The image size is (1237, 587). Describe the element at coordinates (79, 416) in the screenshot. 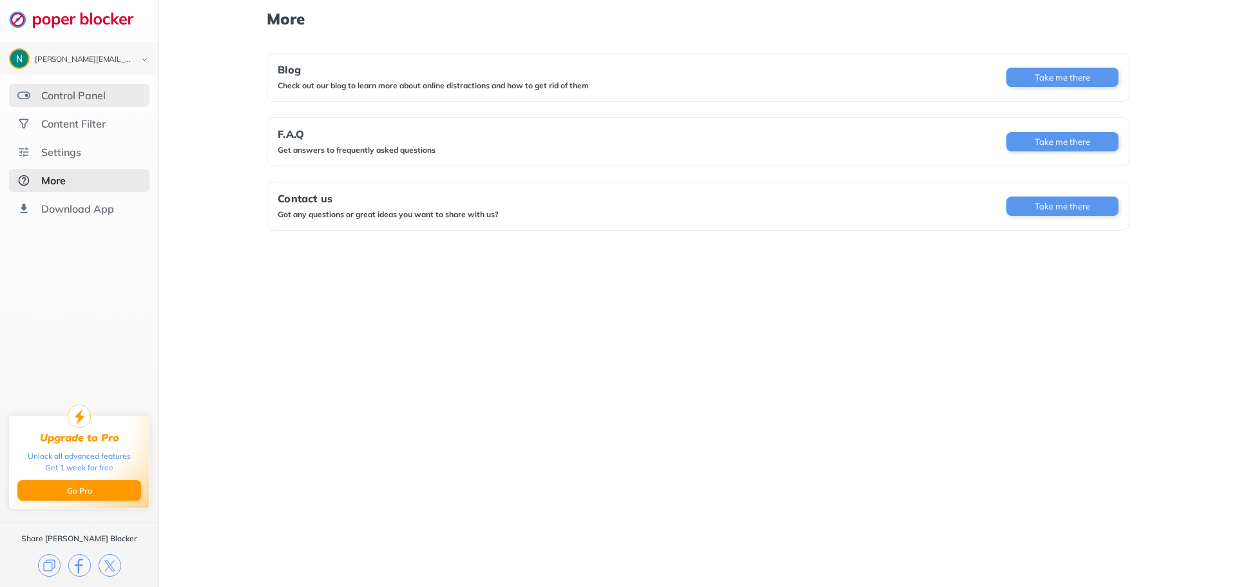

I see `img: upgrade-to-pro.svg` at that location.